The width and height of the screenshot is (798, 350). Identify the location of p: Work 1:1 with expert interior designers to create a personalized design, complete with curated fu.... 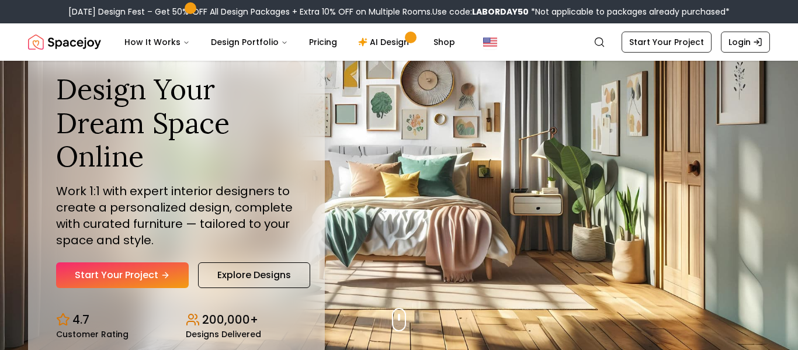
(177, 216).